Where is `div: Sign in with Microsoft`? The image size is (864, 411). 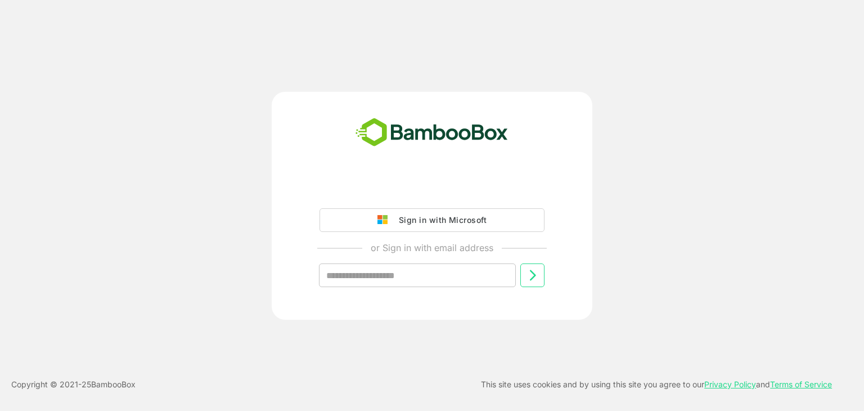
div: Sign in with Microsoft is located at coordinates (440, 220).